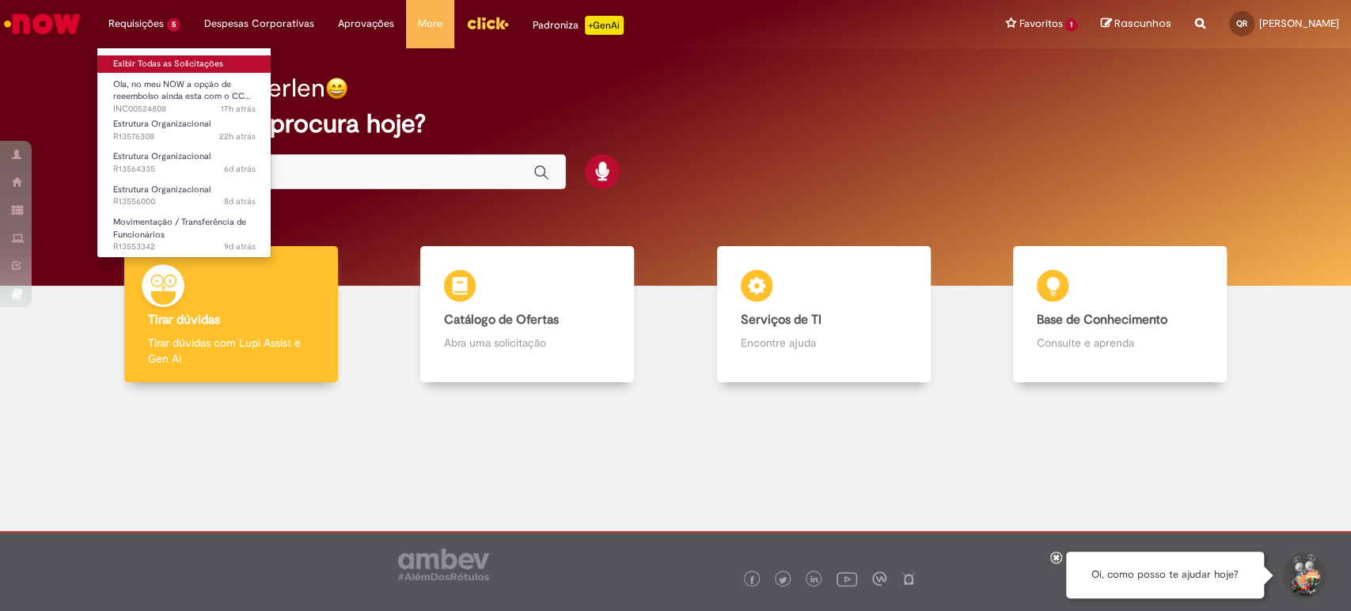 The width and height of the screenshot is (1351, 611). What do you see at coordinates (488, 23) in the screenshot?
I see `img: click_logo_yellow_360x200.png` at bounding box center [488, 23].